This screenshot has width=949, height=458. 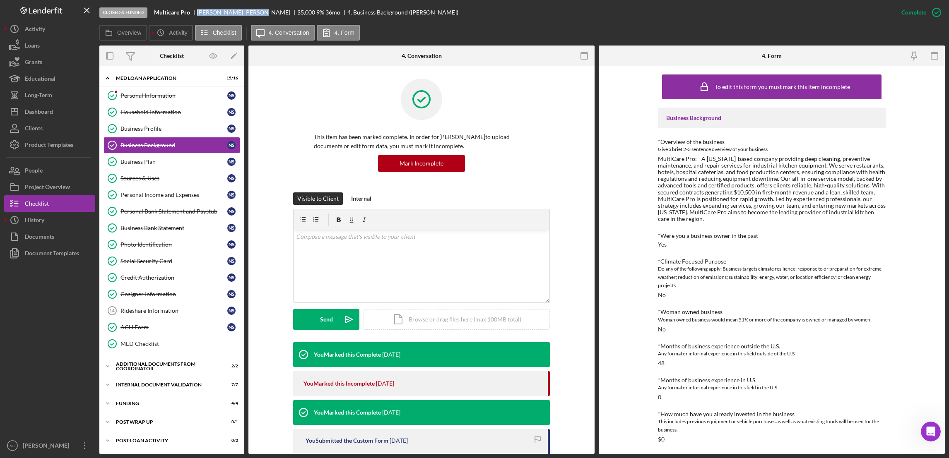 What do you see at coordinates (174, 112) in the screenshot?
I see `div: Household Information` at bounding box center [174, 112].